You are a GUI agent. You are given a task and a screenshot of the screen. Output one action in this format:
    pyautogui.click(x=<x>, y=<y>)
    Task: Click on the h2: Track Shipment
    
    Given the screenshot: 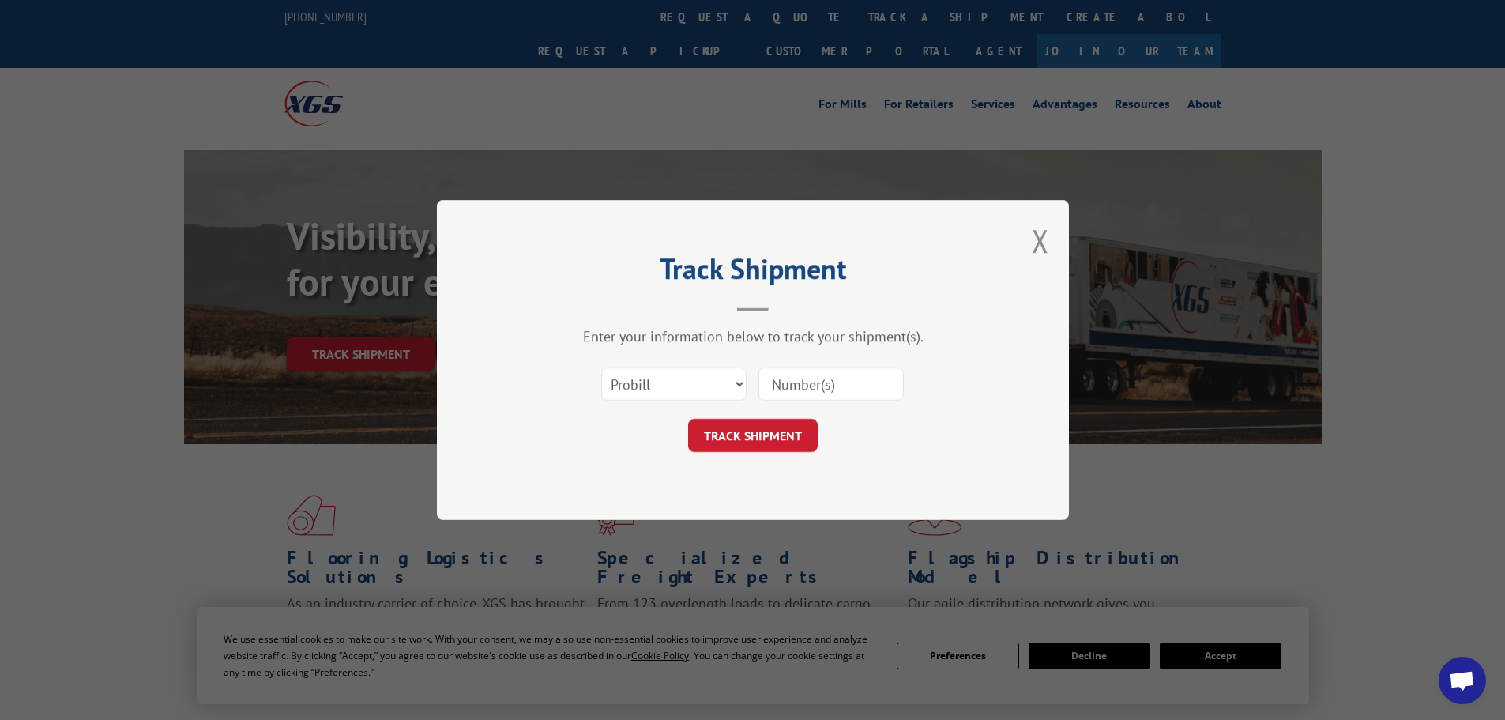 What is the action you would take?
    pyautogui.click(x=753, y=273)
    